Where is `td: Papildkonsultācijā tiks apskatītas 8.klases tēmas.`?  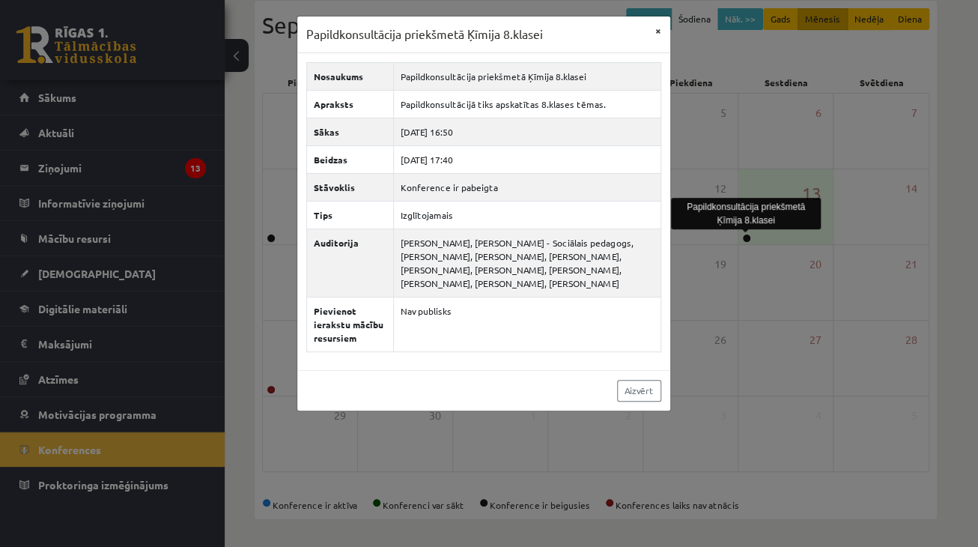
td: Papildkonsultācijā tiks apskatītas 8.klases tēmas. is located at coordinates (527, 103).